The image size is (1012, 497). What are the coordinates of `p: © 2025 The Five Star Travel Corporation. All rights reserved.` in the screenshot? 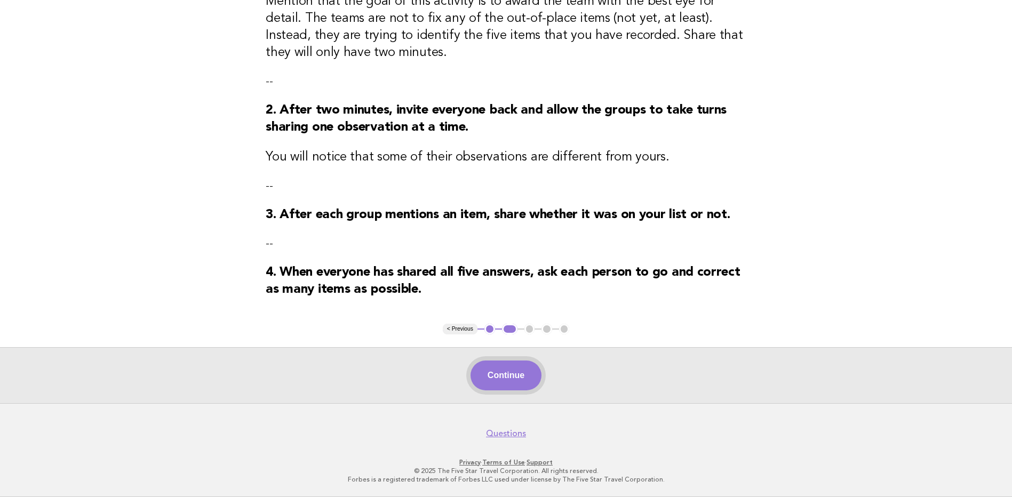 It's located at (506, 471).